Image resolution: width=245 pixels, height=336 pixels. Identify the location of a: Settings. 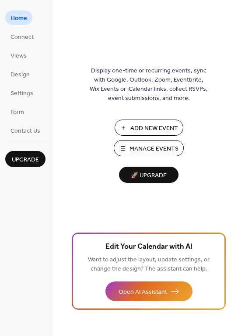
(22, 93).